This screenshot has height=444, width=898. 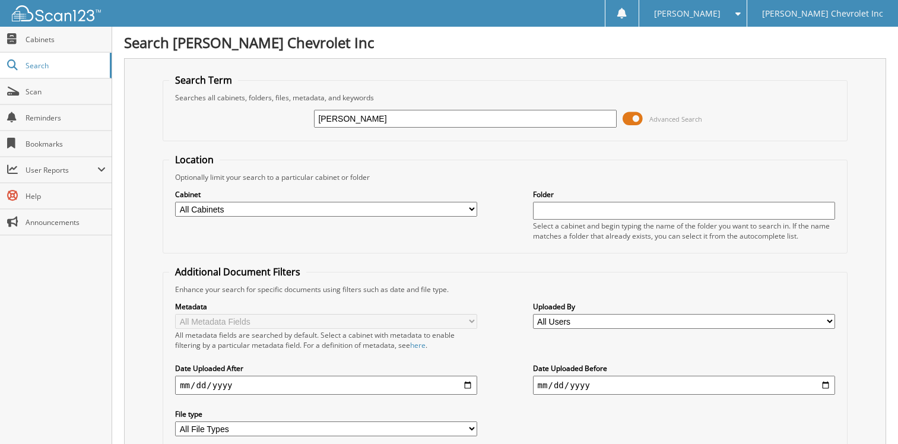 I want to click on legend: Location, so click(x=194, y=160).